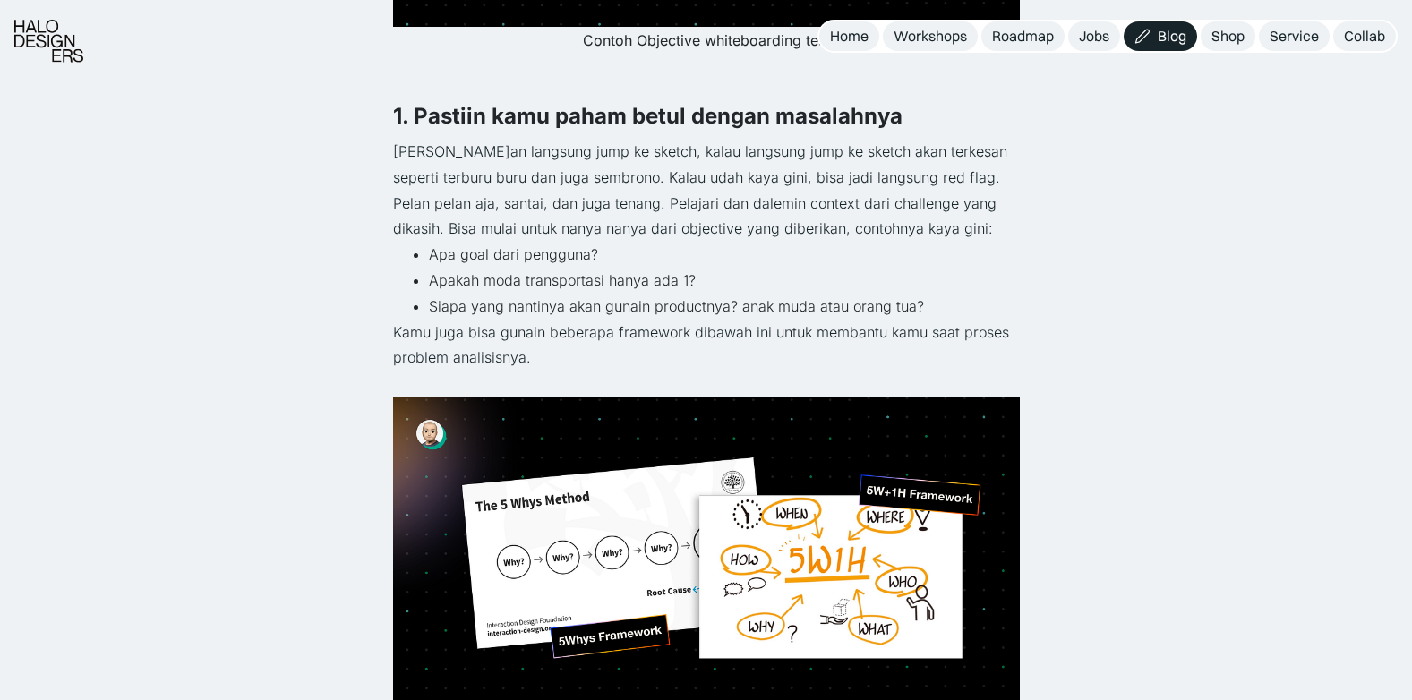 Image resolution: width=1412 pixels, height=700 pixels. I want to click on p: Kamu juga bisa gunain beberapa framework dibawah ini untuk membantu kamu saat proses problem anal..., so click(706, 346).